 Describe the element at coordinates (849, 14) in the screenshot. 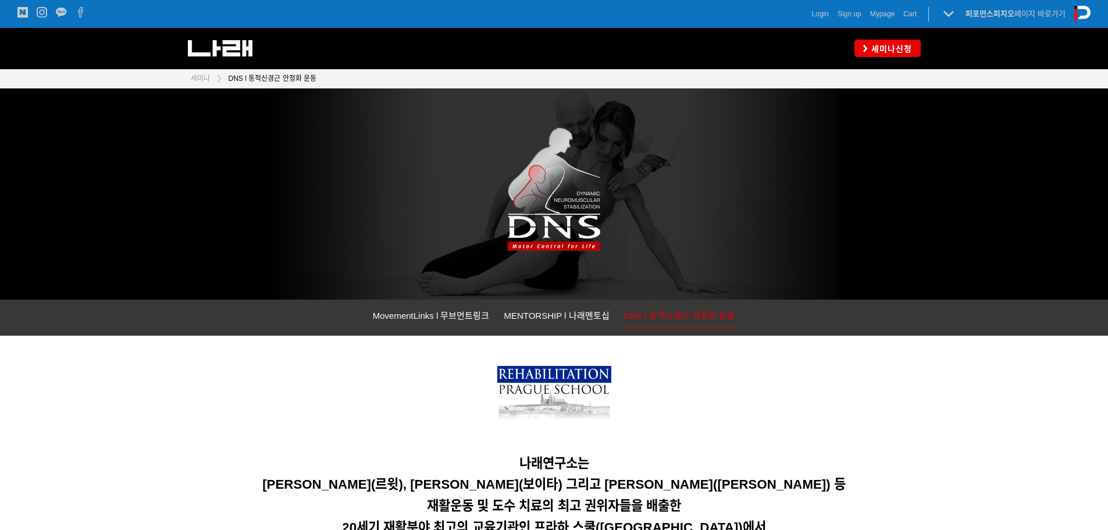

I see `span: Sign up` at that location.